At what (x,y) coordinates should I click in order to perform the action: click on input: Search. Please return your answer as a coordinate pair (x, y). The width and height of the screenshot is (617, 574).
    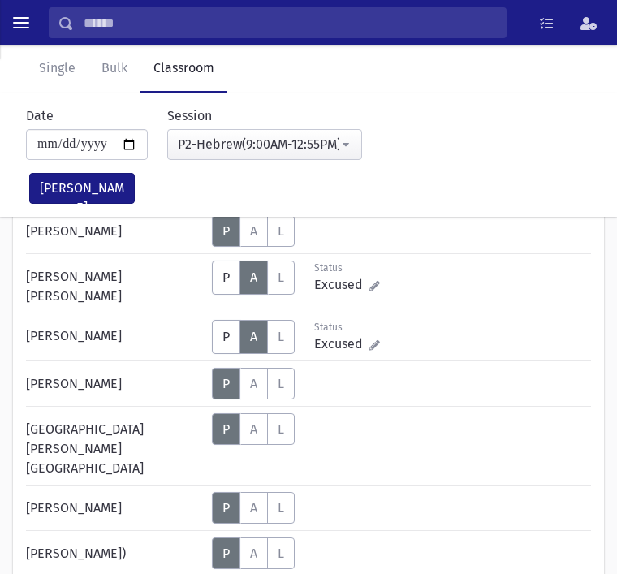
    Looking at the image, I should click on (290, 23).